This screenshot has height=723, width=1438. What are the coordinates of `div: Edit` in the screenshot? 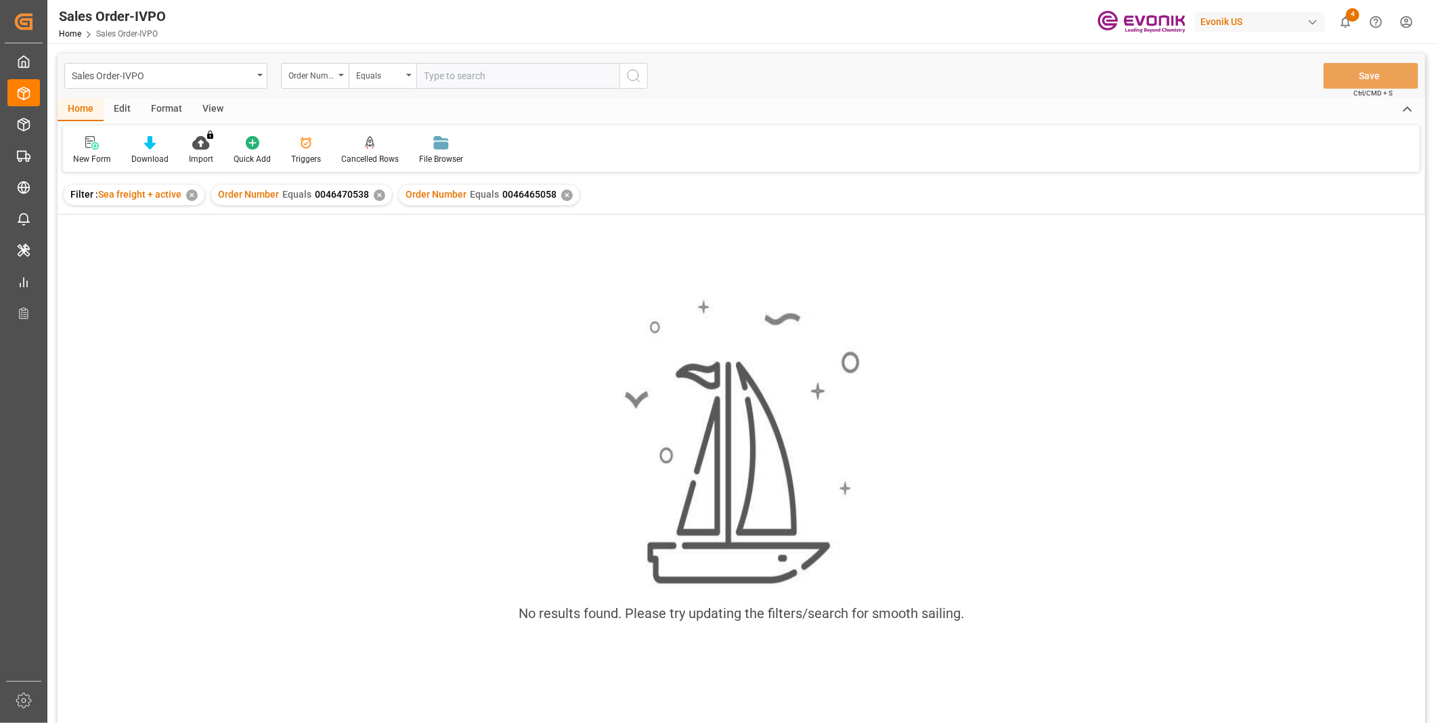 It's located at (122, 110).